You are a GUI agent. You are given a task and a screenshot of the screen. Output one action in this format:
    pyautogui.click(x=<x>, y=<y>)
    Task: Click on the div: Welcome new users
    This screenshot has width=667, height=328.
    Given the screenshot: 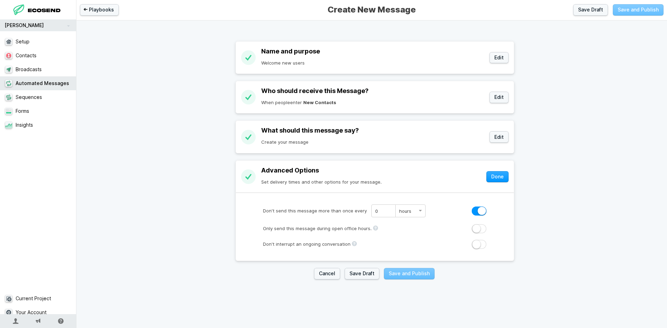 What is the action you would take?
    pyautogui.click(x=373, y=63)
    